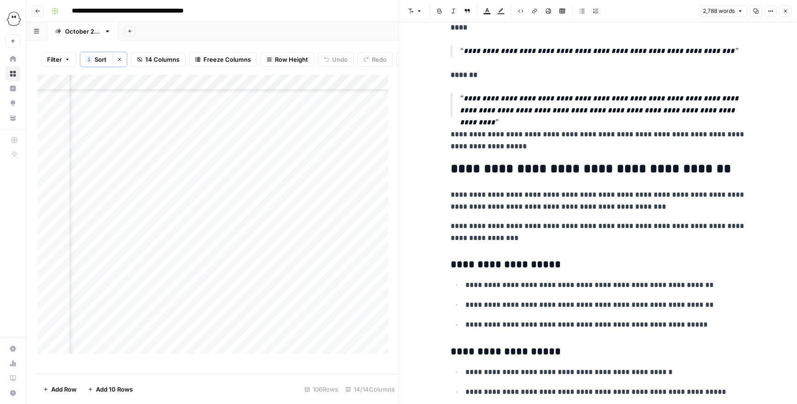 This screenshot has height=404, width=797. What do you see at coordinates (89, 59) in the screenshot?
I see `div: 1` at bounding box center [89, 59].